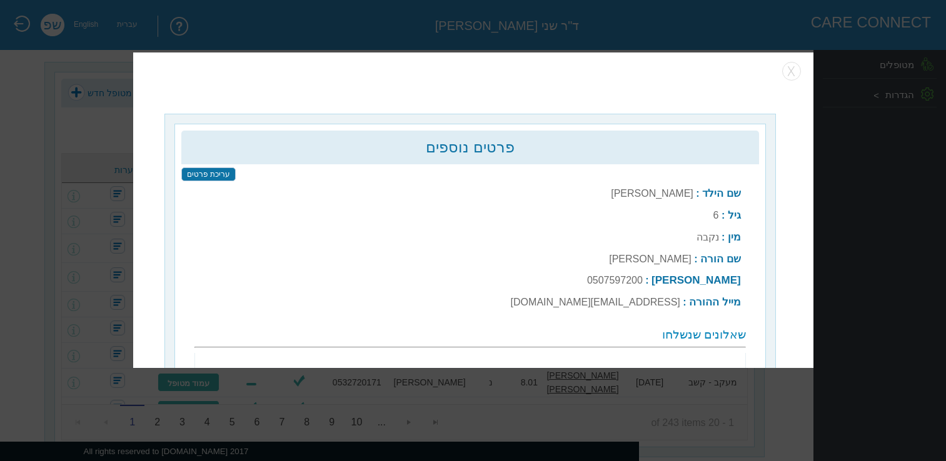  What do you see at coordinates (208, 174) in the screenshot?
I see `input: עריכת פרטים` at bounding box center [208, 174].